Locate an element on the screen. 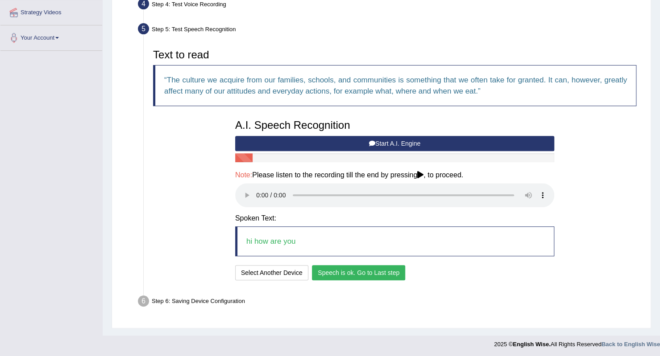  div: Step 5: Test Speech Recognition is located at coordinates (390, 30).